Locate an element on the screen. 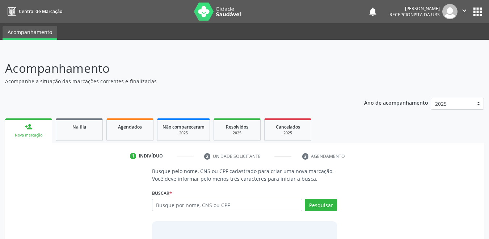 This screenshot has height=239, width=489. button: Pesquisar is located at coordinates (321, 205).